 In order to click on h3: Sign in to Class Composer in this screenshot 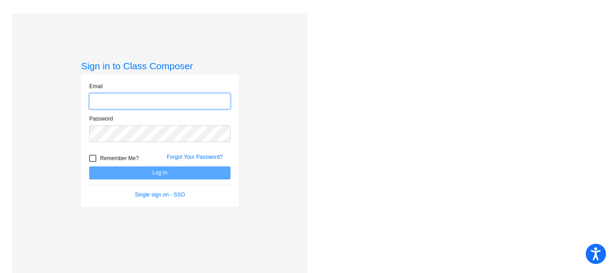, I will do `click(160, 66)`.